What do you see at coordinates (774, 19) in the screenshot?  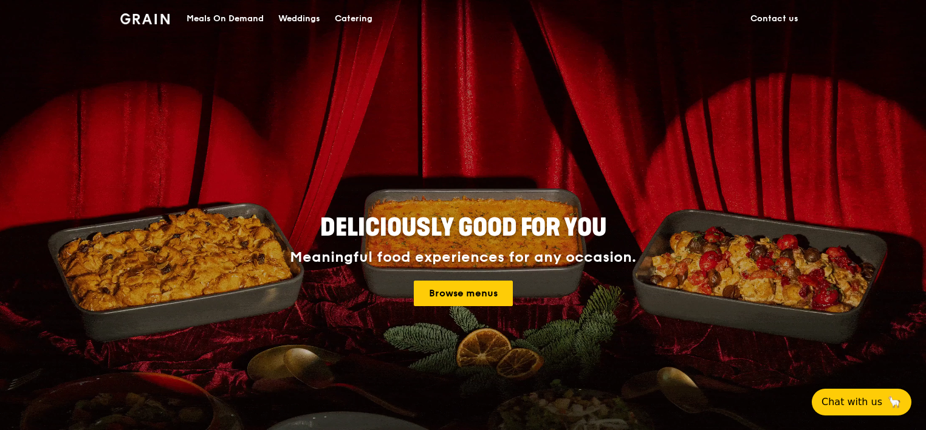 I see `a: Contact us` at bounding box center [774, 19].